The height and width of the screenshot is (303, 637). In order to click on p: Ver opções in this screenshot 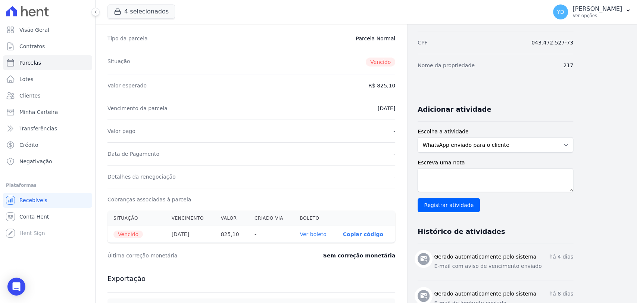, I will do `click(597, 16)`.